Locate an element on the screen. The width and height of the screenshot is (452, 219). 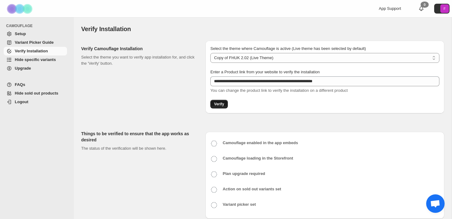
a: Variant Picker Guide is located at coordinates (35, 42).